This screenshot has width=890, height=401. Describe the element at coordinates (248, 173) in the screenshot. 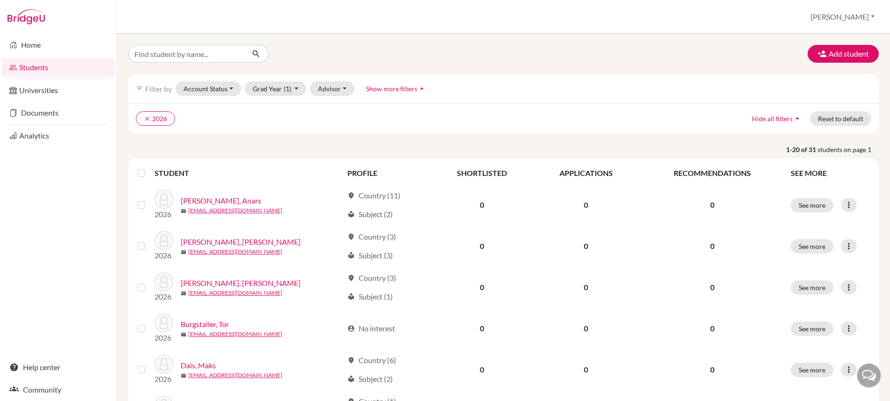

I see `th: STUDENT` at that location.